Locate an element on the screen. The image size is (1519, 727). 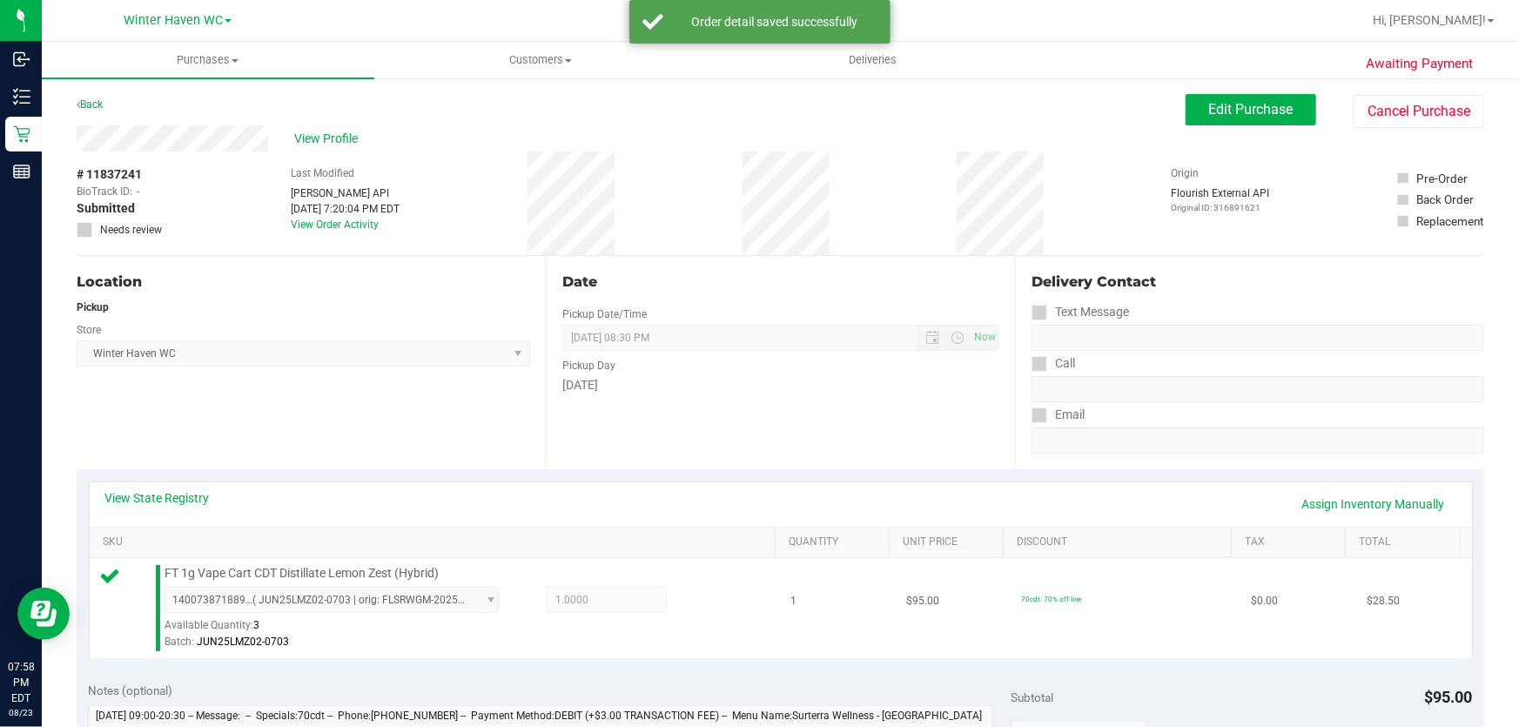
div: Date is located at coordinates (781, 282).